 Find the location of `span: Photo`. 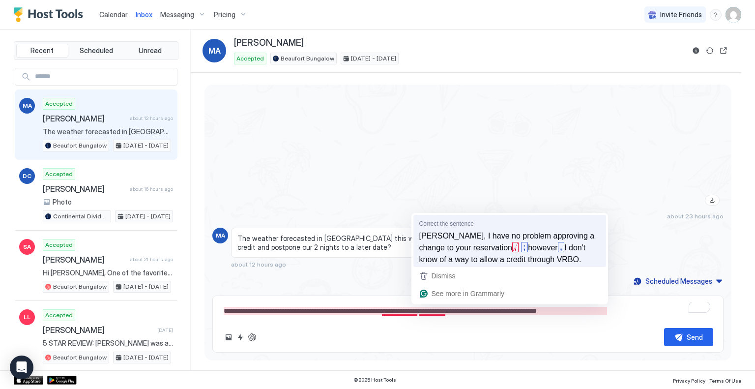

span: Photo is located at coordinates (62, 202).